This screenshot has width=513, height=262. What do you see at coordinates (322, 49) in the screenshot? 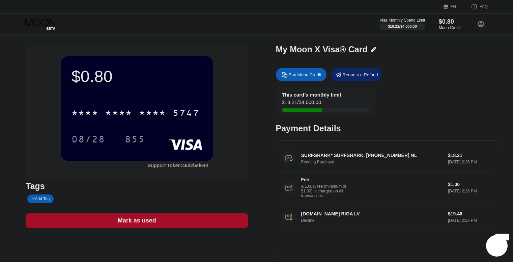
I see `div: My Moon X Visa® Card` at bounding box center [322, 49].